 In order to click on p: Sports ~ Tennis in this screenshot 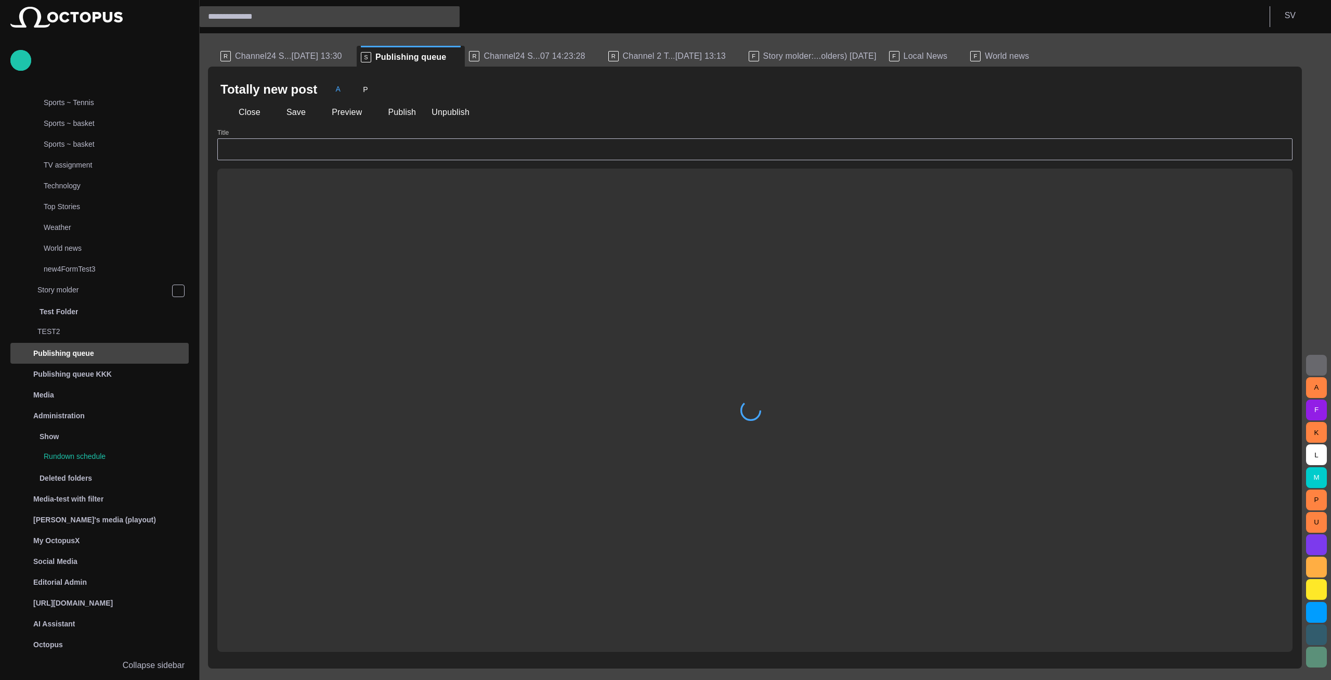, I will do `click(116, 102)`.